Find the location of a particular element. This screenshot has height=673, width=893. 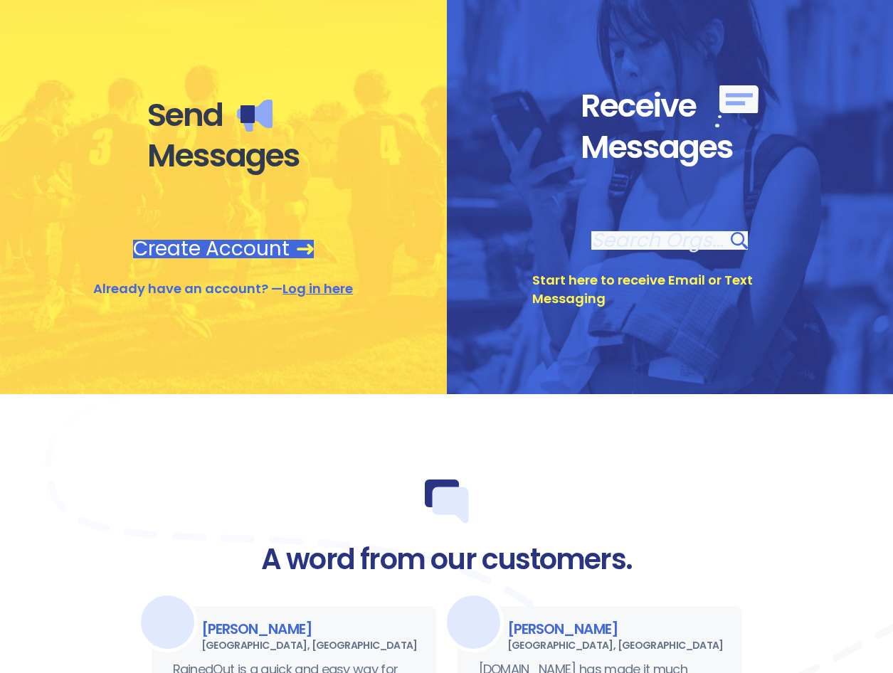

div: Send is located at coordinates (223, 115).